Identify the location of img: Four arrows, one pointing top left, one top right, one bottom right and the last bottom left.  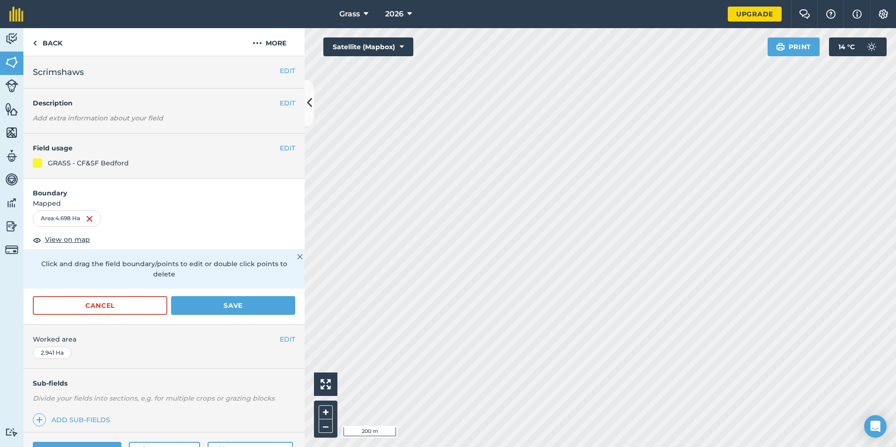
(326, 384).